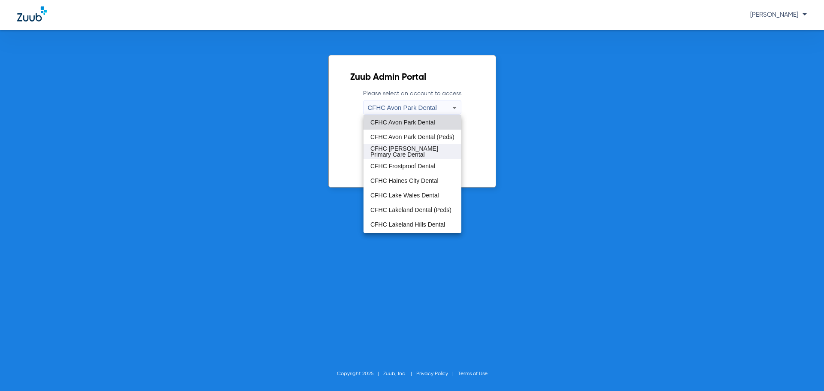 This screenshot has width=824, height=391. Describe the element at coordinates (803, 370) in the screenshot. I see `div: Chat Widget` at that location.